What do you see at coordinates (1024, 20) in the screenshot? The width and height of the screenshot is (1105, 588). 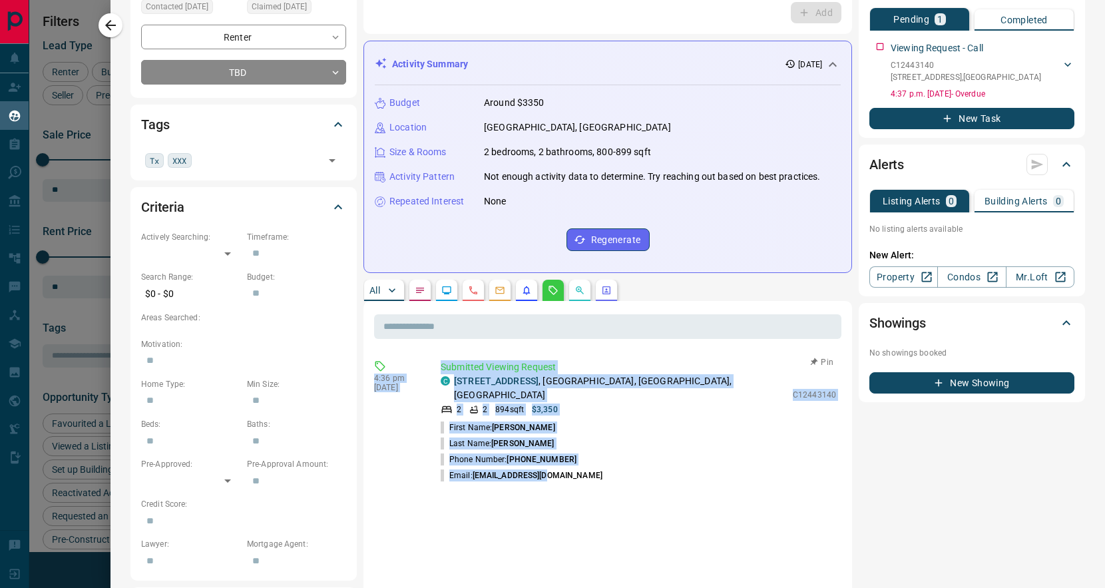 I see `p: Completed` at bounding box center [1024, 20].